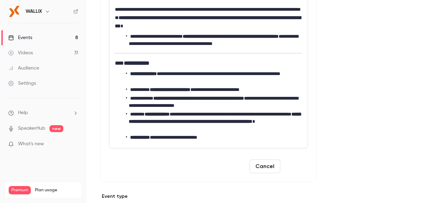  What do you see at coordinates (24, 68) in the screenshot?
I see `div: Audience` at bounding box center [24, 68].